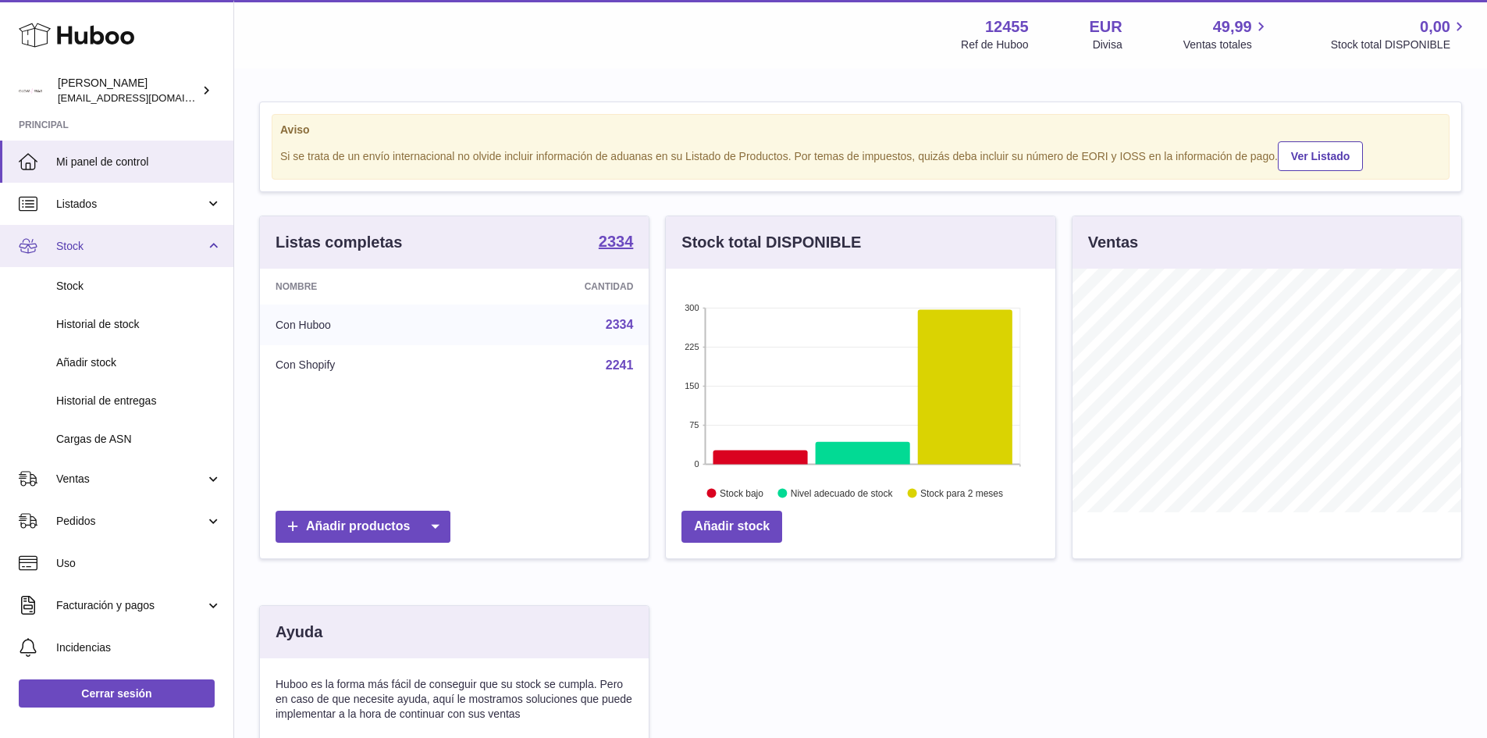  I want to click on strong: 12455, so click(1007, 27).